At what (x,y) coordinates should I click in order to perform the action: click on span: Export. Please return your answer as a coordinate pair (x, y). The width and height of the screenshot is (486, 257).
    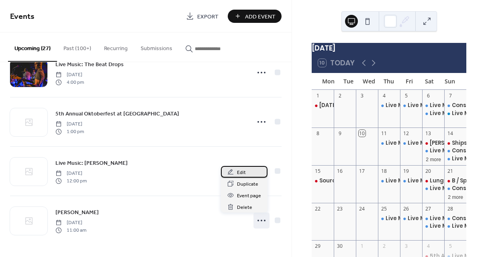
    Looking at the image, I should click on (207, 16).